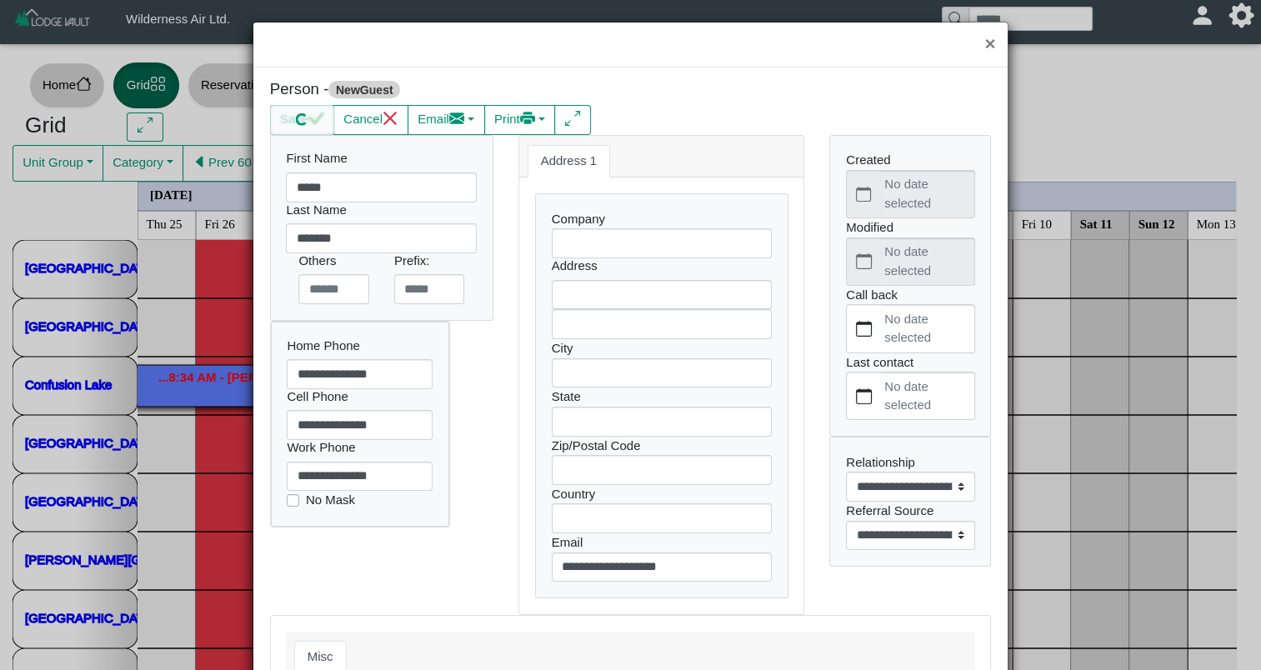 This screenshot has height=670, width=1261. I want to click on h6: Others, so click(333, 261).